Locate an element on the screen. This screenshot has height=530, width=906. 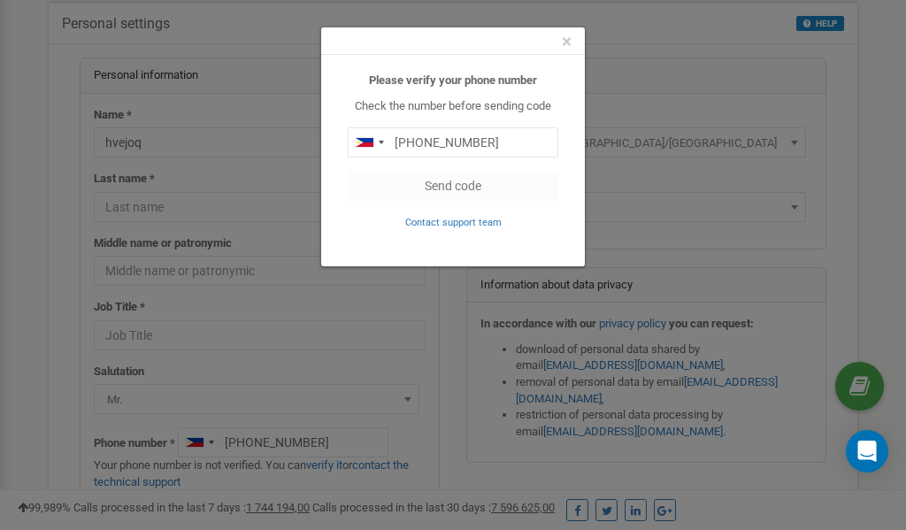
button: Close is located at coordinates (566, 42).